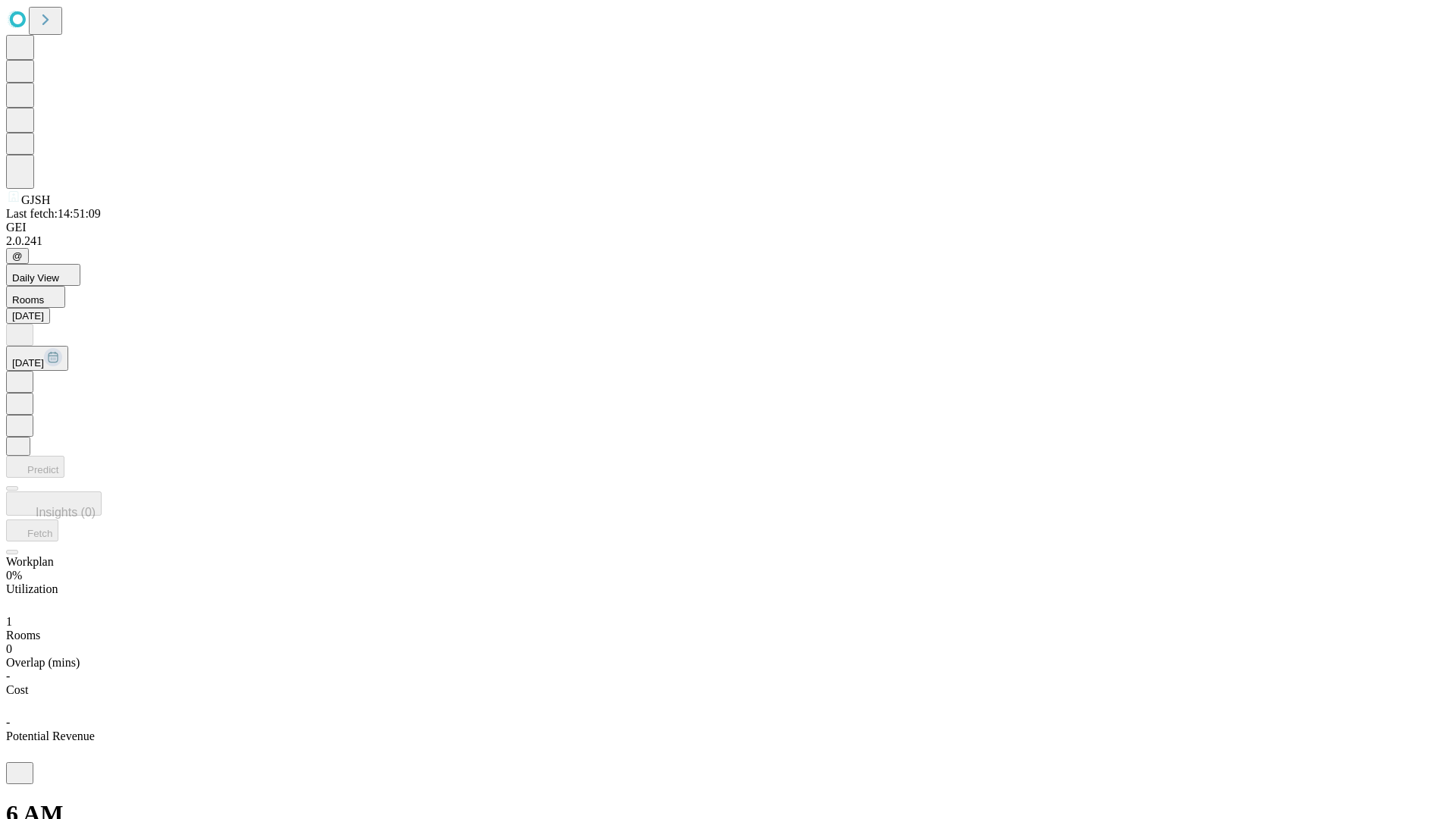 This screenshot has width=1456, height=819. I want to click on span: Daily View, so click(35, 277).